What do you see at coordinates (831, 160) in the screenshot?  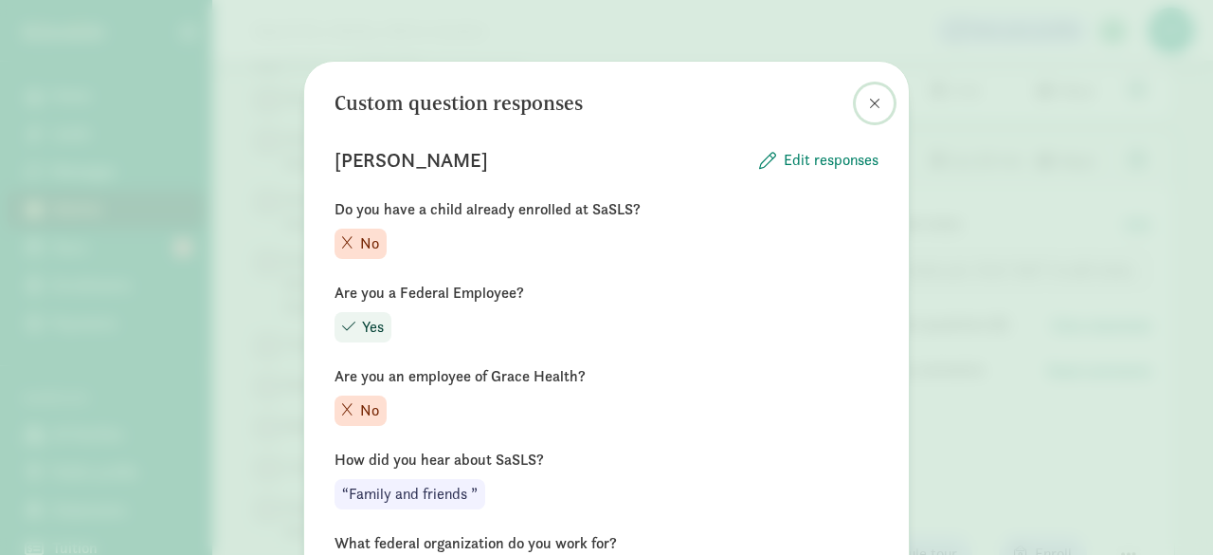 I see `span: Edit responses` at bounding box center [831, 160].